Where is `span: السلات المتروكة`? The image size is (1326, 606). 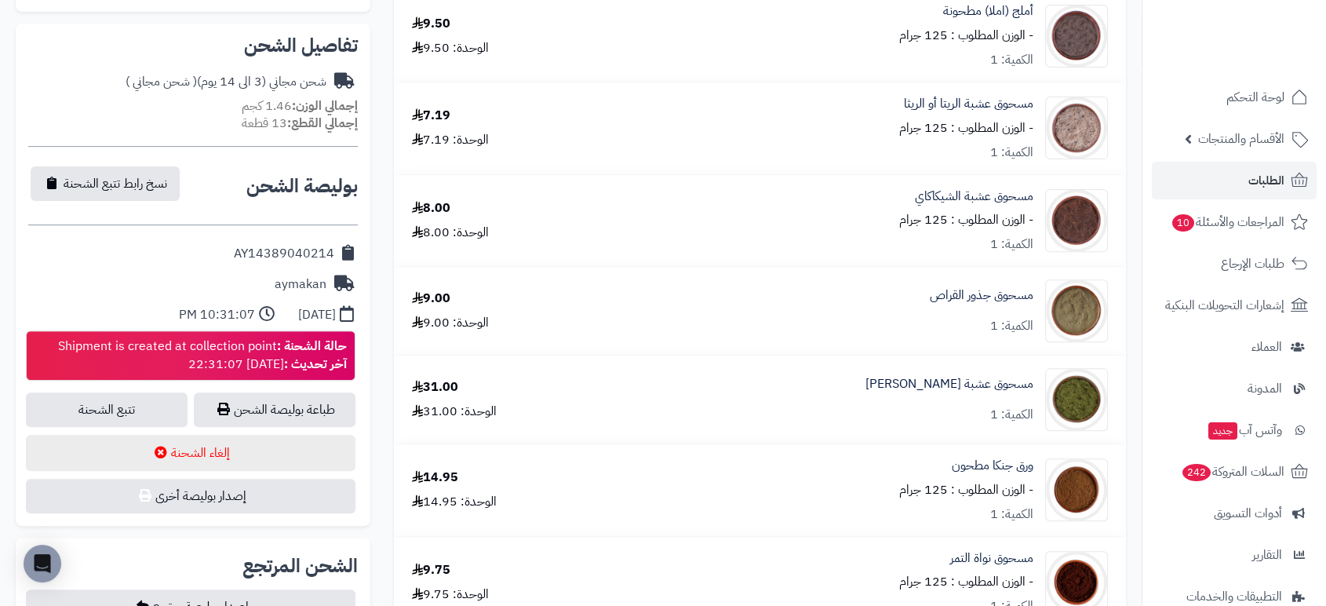 span: السلات المتروكة is located at coordinates (1233, 472).